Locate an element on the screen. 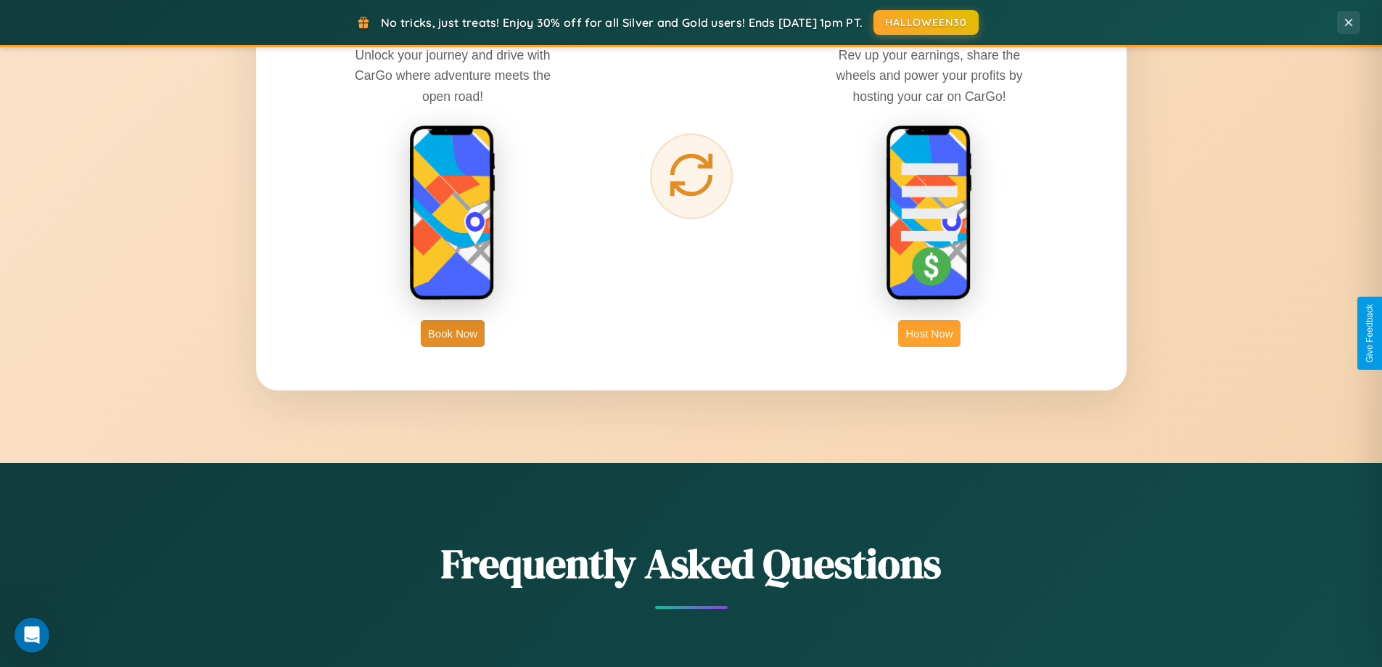  button: Book Now is located at coordinates (453, 333).